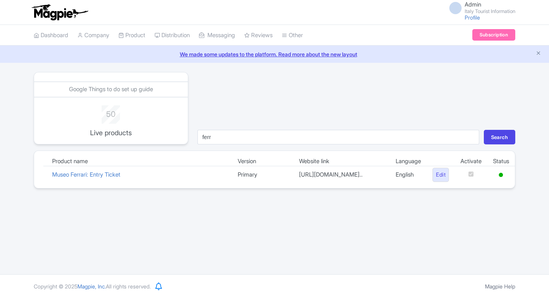 The height and width of the screenshot is (298, 549). I want to click on input: Search..., so click(338, 137).